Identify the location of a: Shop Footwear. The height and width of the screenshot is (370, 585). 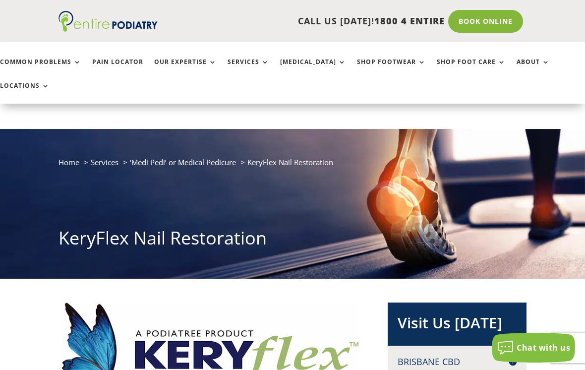
(391, 69).